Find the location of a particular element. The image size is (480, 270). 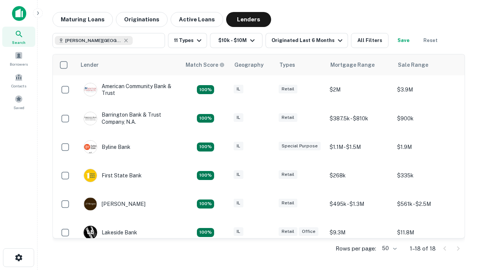

span: Borrowers is located at coordinates (19, 64).